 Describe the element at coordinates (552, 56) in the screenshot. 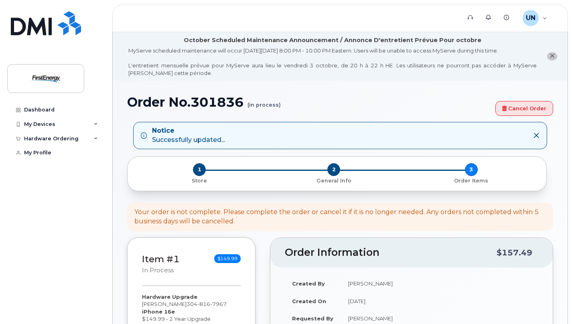

I see `button: close notification` at that location.